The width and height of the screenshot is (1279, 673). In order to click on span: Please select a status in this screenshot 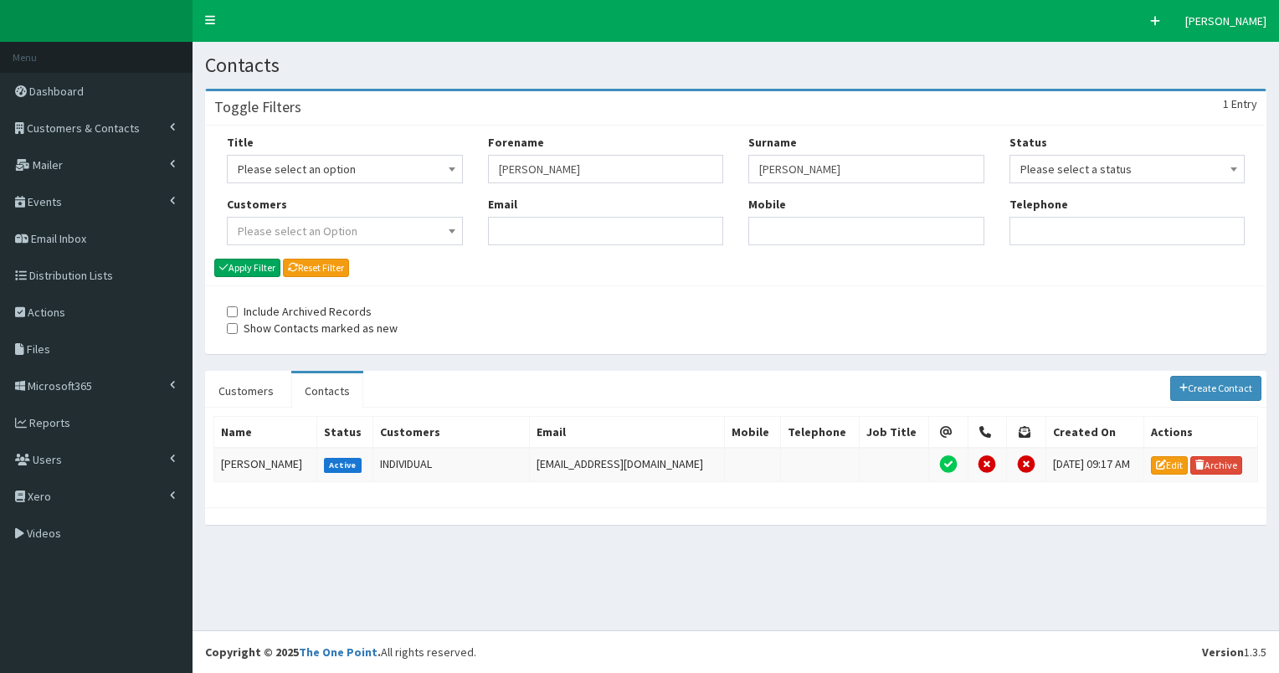, I will do `click(1128, 169)`.